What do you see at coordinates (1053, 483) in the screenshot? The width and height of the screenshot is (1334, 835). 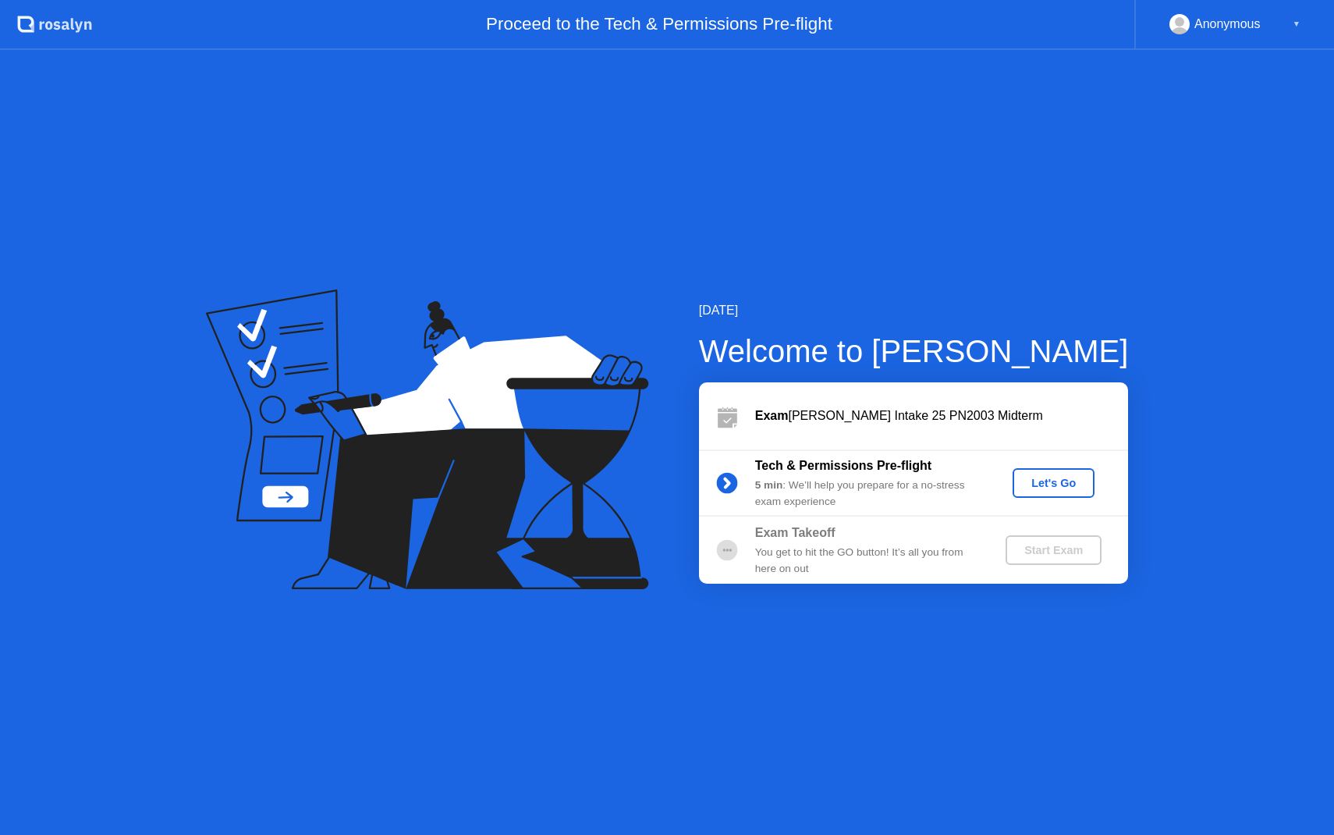 I see `button: Let's Go` at bounding box center [1053, 483].